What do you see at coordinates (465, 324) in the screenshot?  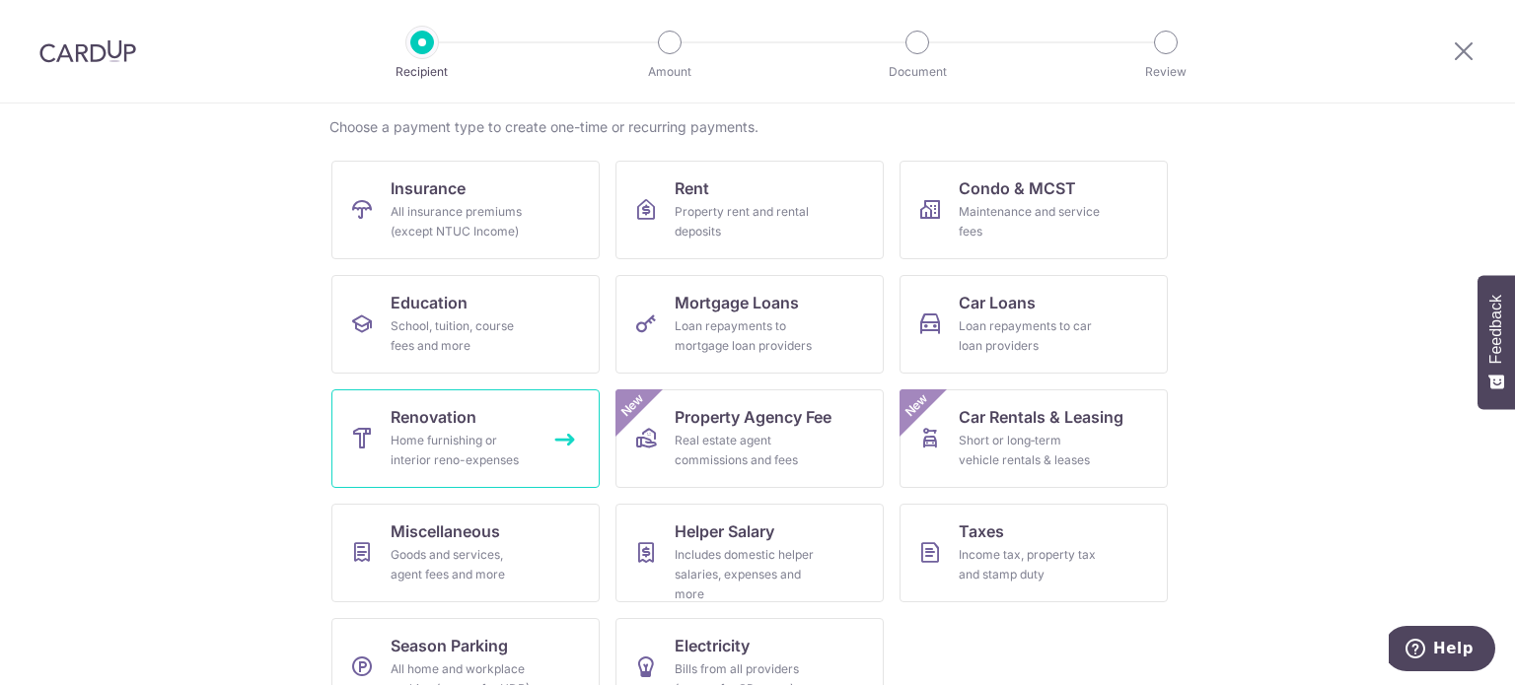 I see `a: EducationSchool, tuition, course fees and more` at bounding box center [465, 324].